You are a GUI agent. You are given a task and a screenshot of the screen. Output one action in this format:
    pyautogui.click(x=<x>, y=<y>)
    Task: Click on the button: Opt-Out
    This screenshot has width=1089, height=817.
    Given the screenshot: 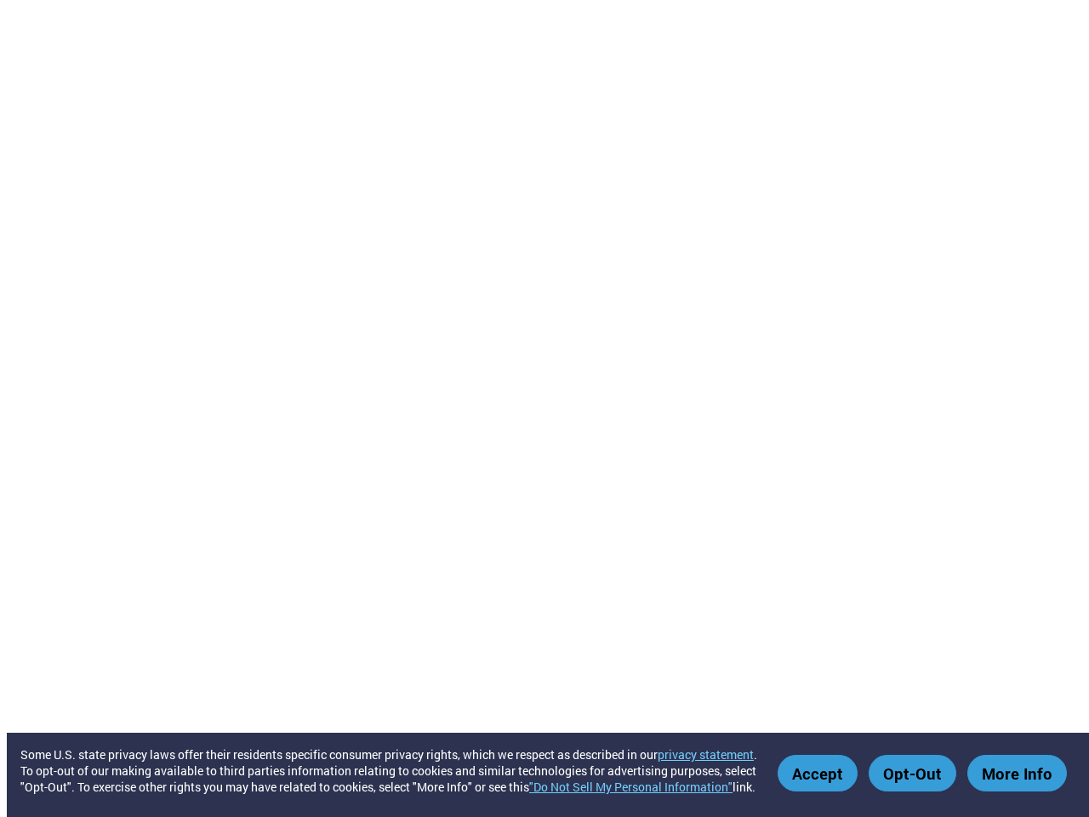 What is the action you would take?
    pyautogui.click(x=912, y=773)
    